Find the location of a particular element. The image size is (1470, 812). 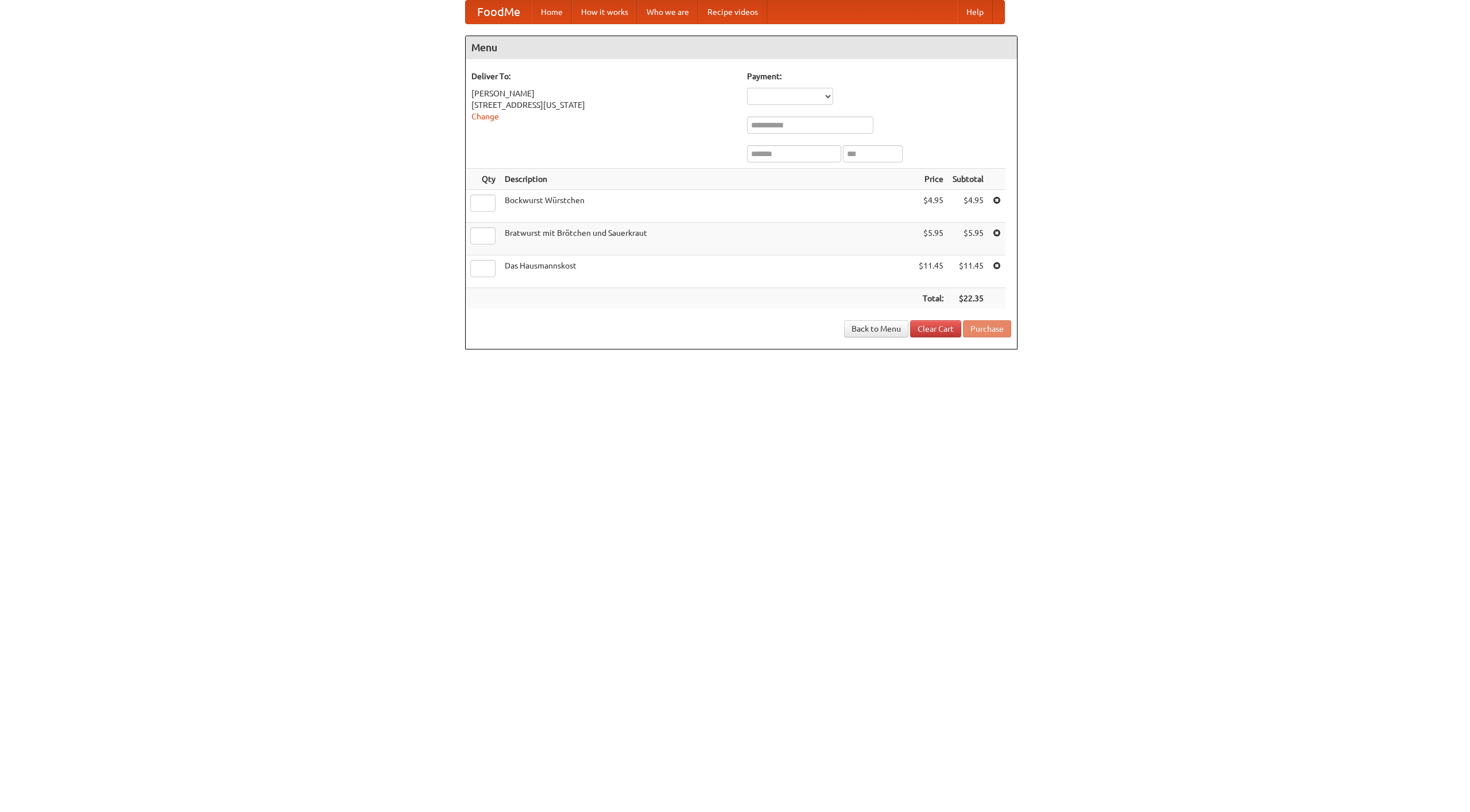

a: Who we are is located at coordinates (668, 12).